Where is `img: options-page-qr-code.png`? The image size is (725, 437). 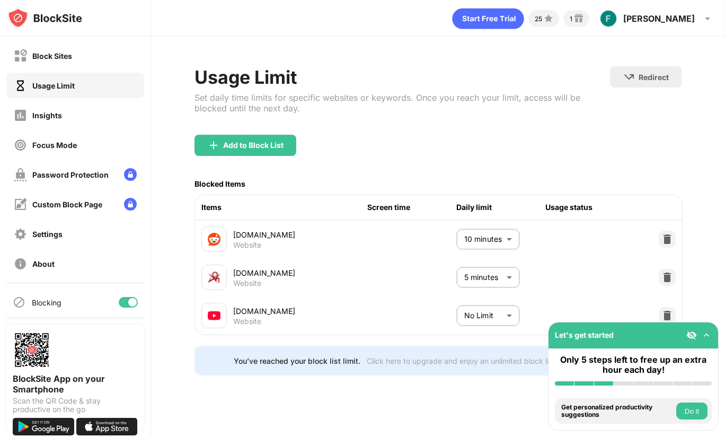 img: options-page-qr-code.png is located at coordinates (32, 350).